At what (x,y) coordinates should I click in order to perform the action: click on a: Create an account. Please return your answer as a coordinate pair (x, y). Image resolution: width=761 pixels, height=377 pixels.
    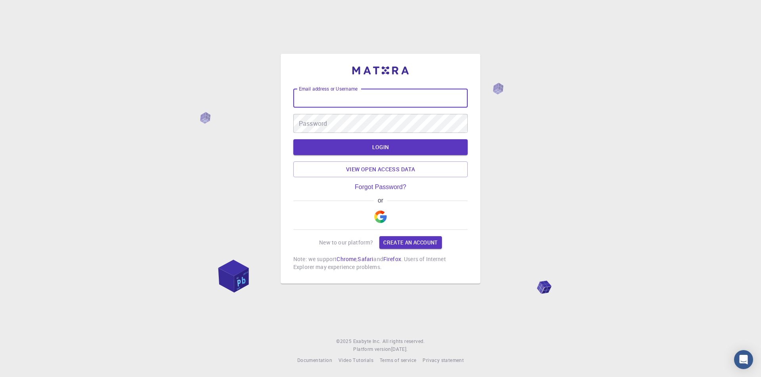
    Looking at the image, I should click on (410, 243).